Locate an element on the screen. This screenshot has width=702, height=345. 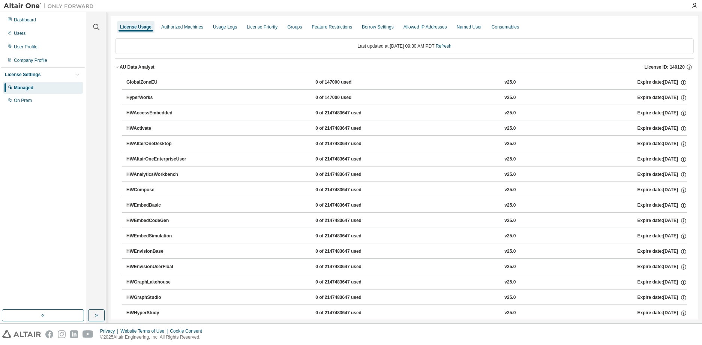
div: HWEnvisionUserFloat is located at coordinates (160, 267).